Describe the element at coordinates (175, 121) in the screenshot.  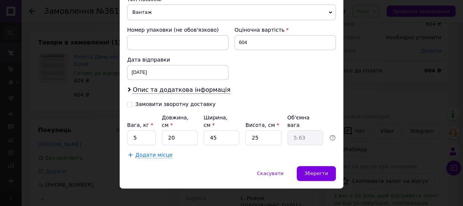
I see `label: Довжина, см` at that location.